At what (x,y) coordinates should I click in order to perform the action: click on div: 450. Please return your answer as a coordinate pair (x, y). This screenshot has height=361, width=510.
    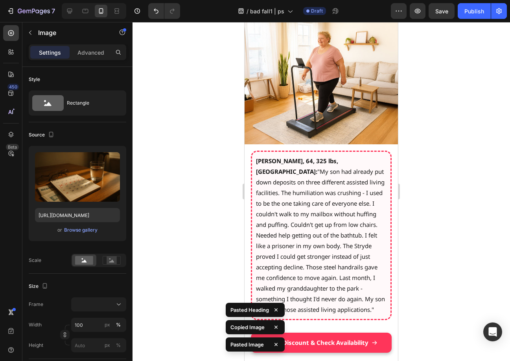
    Looking at the image, I should click on (13, 87).